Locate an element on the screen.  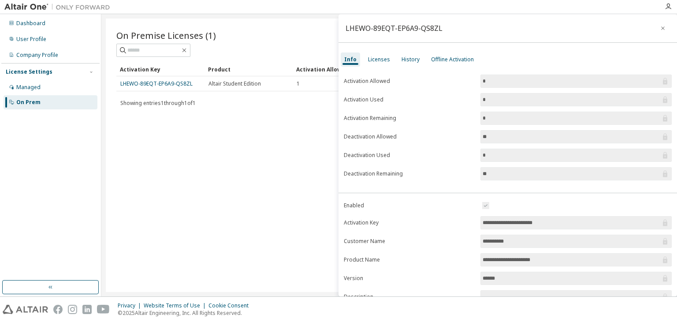
div: Activation Allowed is located at coordinates (337, 69).